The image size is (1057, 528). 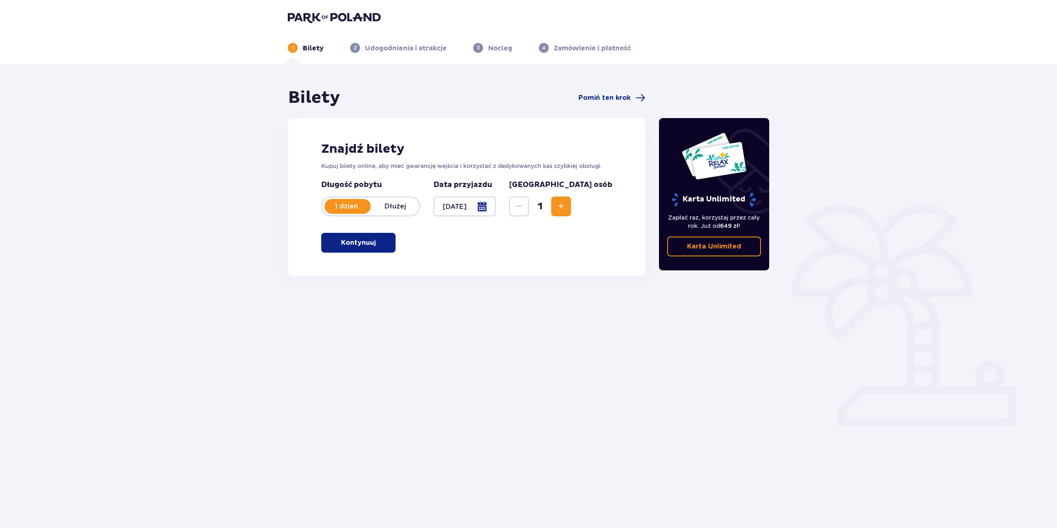 I want to click on p: Dłużej, so click(x=395, y=206).